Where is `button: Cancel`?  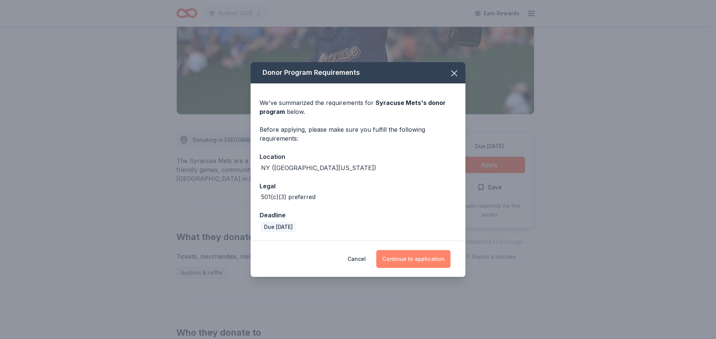
button: Cancel is located at coordinates (356, 259).